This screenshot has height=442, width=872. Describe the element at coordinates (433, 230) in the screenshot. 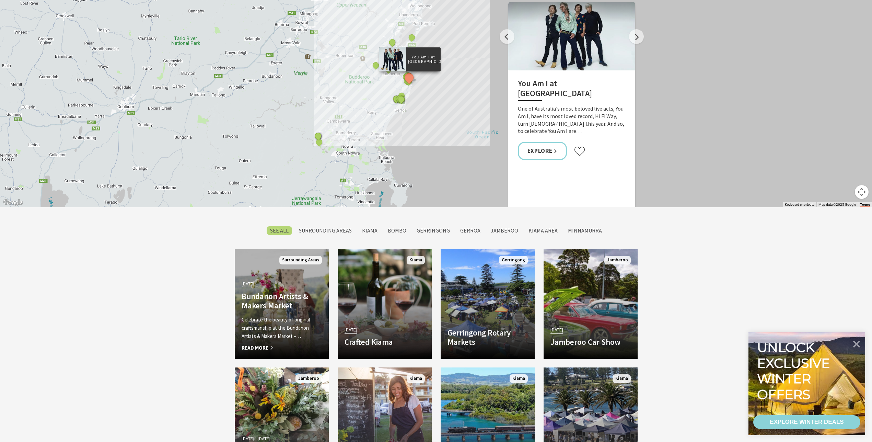

I see `label: Gerringong` at that location.